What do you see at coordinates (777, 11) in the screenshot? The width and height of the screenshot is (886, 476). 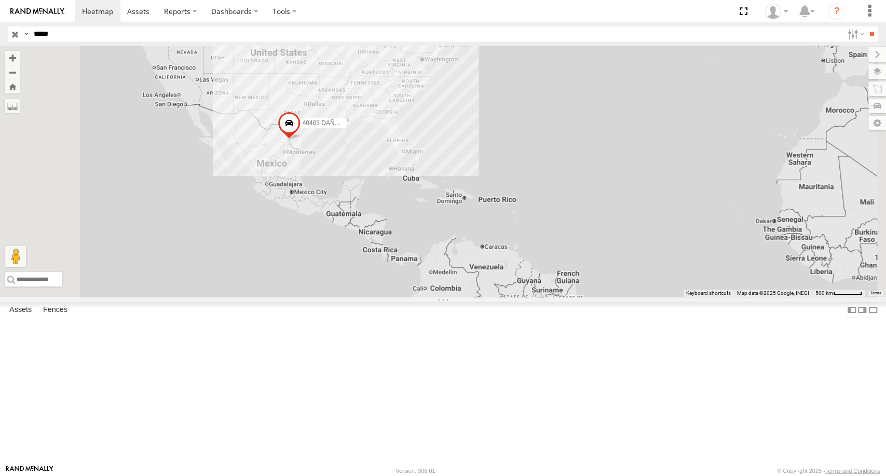 I see `div: Juan Oropeza` at bounding box center [777, 11].